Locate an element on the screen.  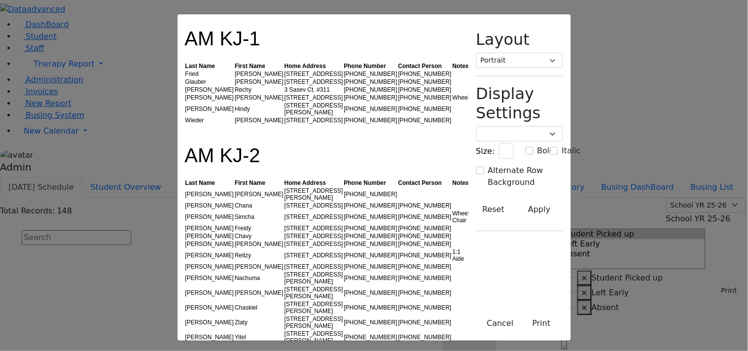
td: Chaskiel is located at coordinates (259, 308).